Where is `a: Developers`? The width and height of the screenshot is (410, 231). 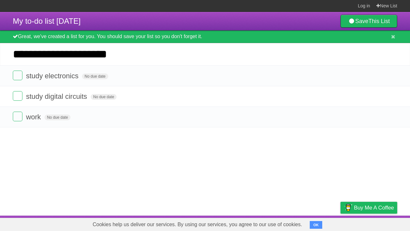
a: Developers is located at coordinates (290, 223).